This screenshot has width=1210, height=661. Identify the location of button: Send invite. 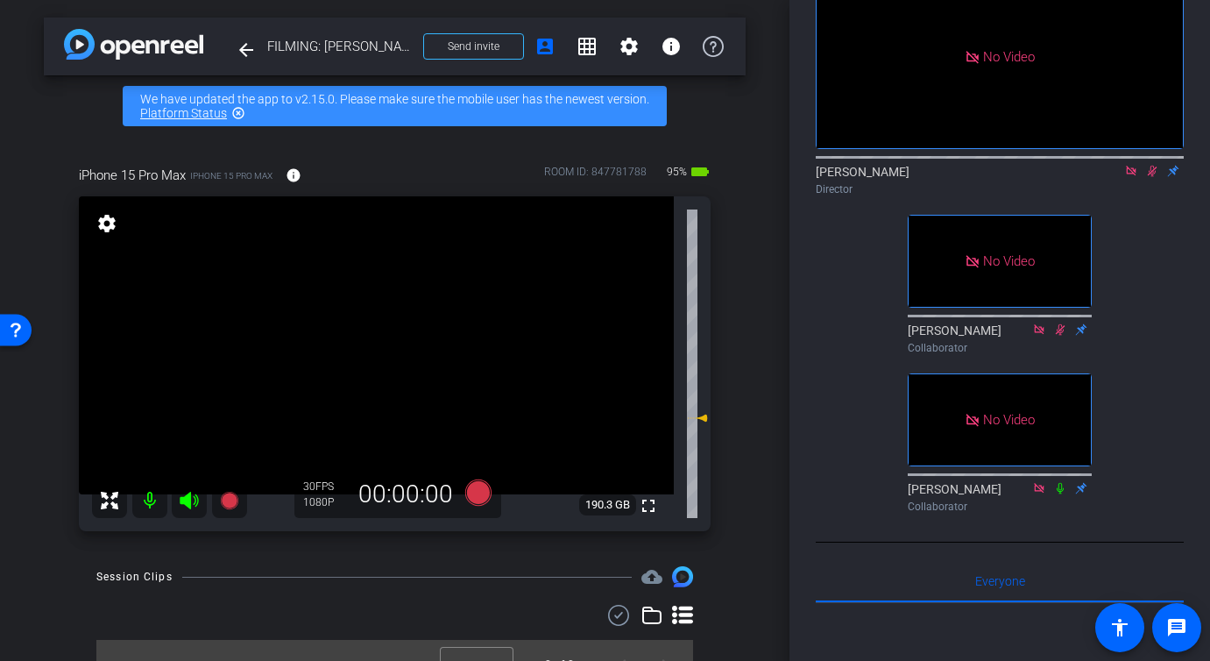
(473, 46).